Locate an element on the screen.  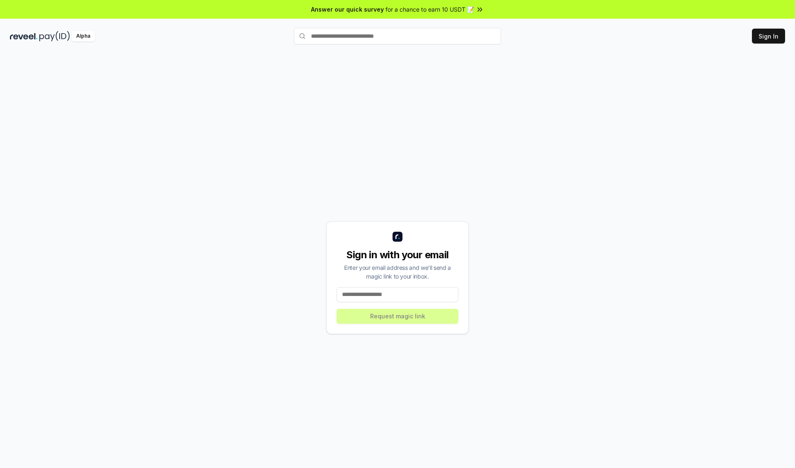
img: reveel_dark is located at coordinates (24, 36).